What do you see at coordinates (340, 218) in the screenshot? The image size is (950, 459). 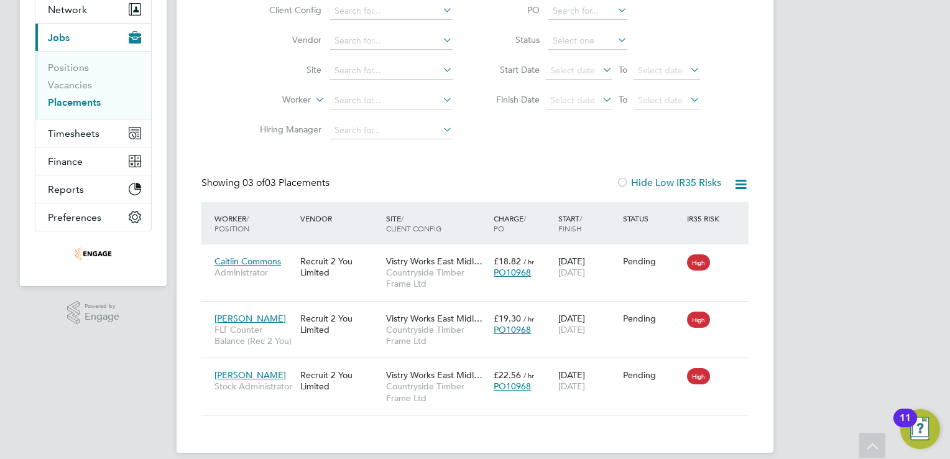 I see `div: Vendor` at bounding box center [340, 218].